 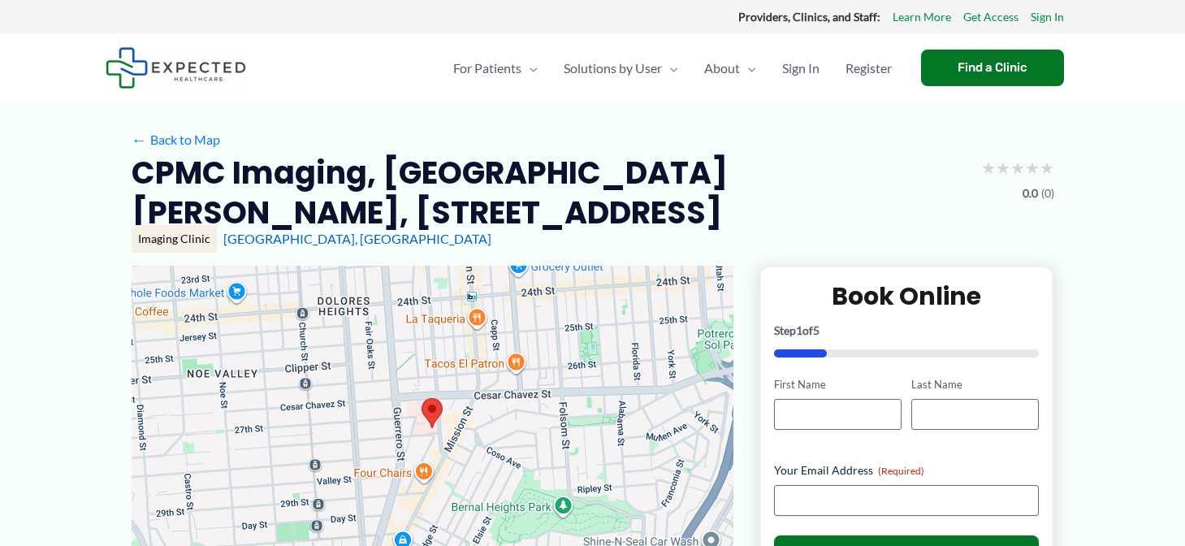 What do you see at coordinates (906, 331) in the screenshot?
I see `p: Step of` at bounding box center [906, 331].